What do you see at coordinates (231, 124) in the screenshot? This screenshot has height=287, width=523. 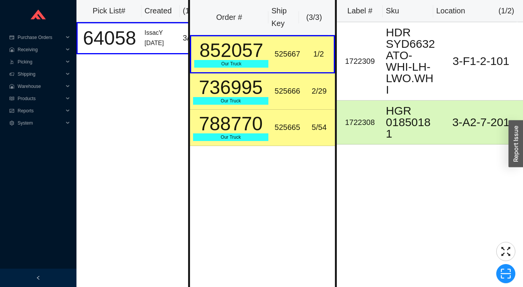 I see `div: 788770` at bounding box center [231, 124].